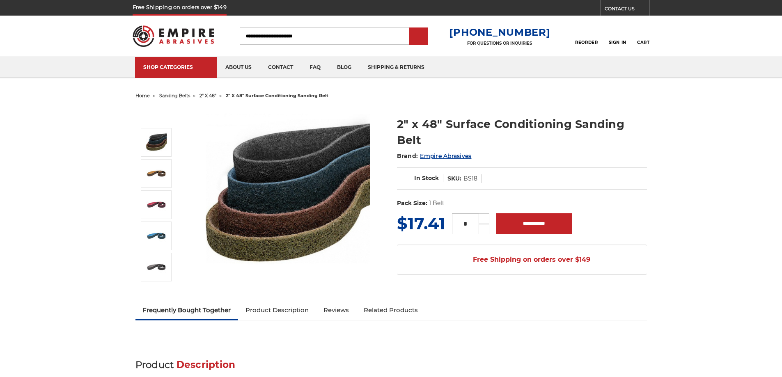 This screenshot has width=782, height=377. What do you see at coordinates (239, 67) in the screenshot?
I see `a: about us` at bounding box center [239, 67].